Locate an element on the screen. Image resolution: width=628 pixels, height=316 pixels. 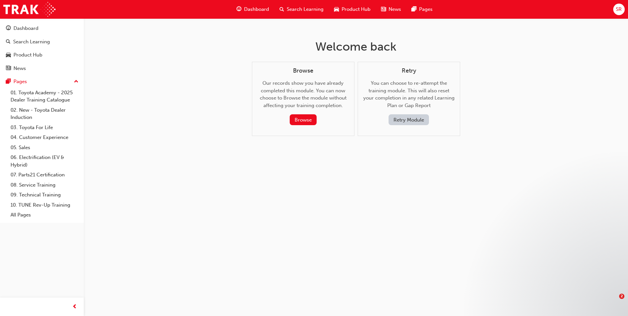
div: Search Learning is located at coordinates (32, 42).